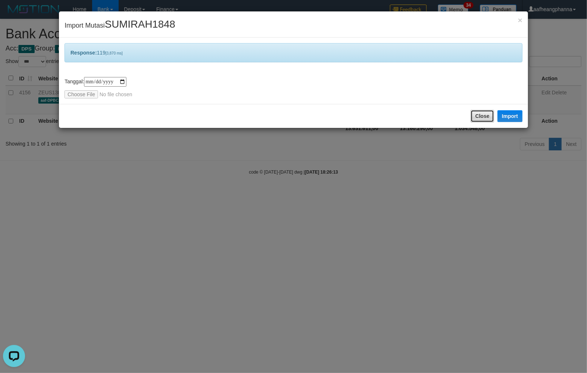  I want to click on span: Import Mutasi, so click(120, 25).